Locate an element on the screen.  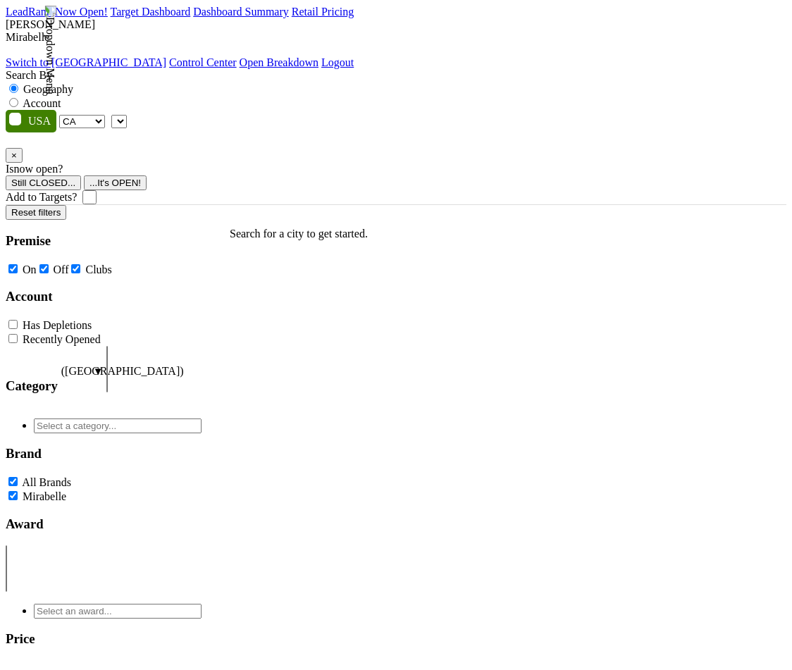
label: Account is located at coordinates (42, 103).